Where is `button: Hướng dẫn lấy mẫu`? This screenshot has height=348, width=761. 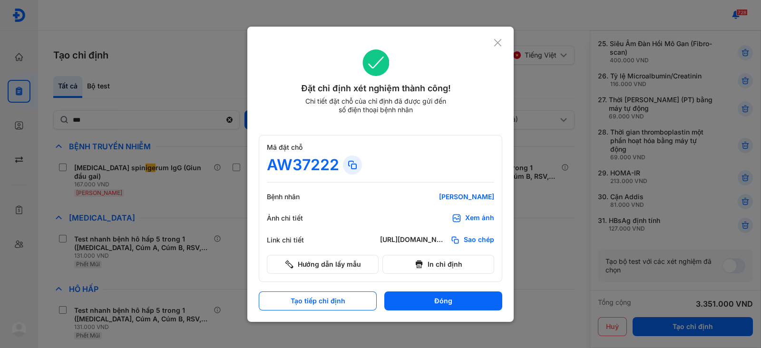 button: Hướng dẫn lấy mẫu is located at coordinates (322, 264).